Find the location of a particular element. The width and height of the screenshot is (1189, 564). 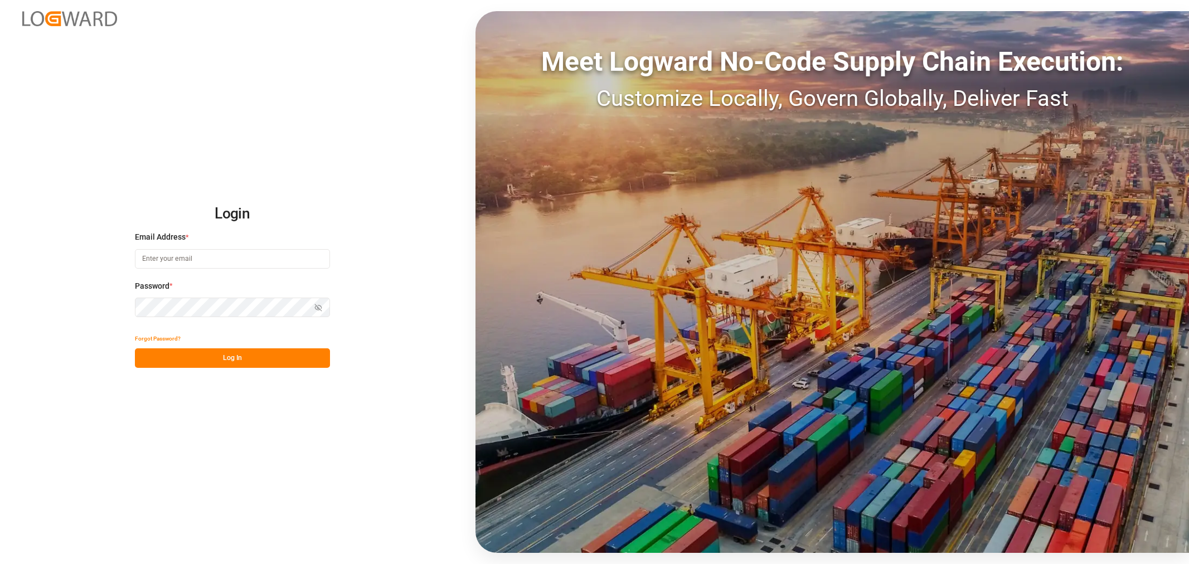

div: Meet Logward No-Code Supply Chain Execution: is located at coordinates (832, 62).